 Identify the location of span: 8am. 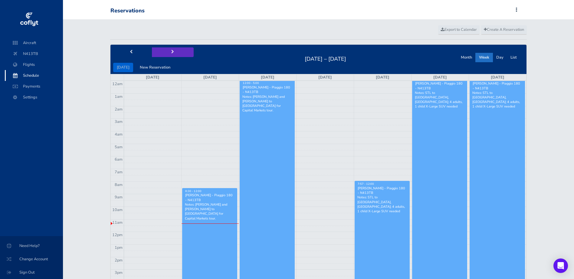
(119, 185).